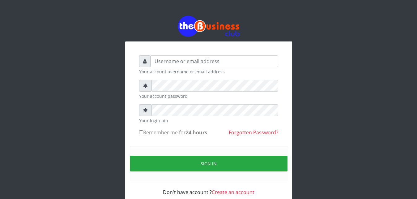  What do you see at coordinates (196, 132) in the screenshot?
I see `b: 24 hours` at bounding box center [196, 132].